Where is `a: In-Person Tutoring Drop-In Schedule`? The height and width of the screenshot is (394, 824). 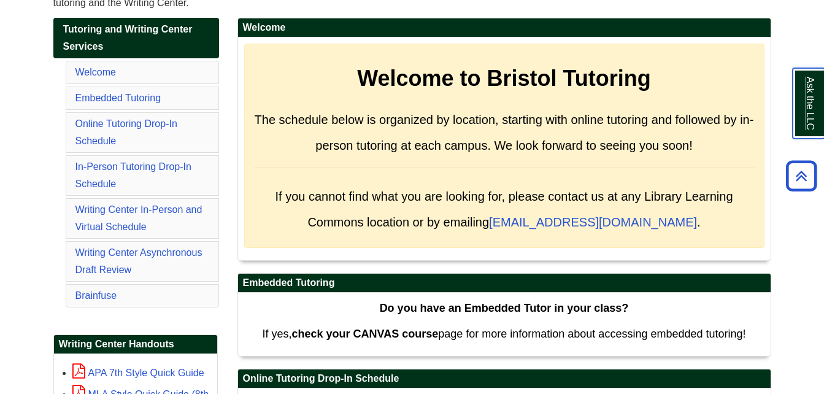 a: In-Person Tutoring Drop-In Schedule is located at coordinates (133, 175).